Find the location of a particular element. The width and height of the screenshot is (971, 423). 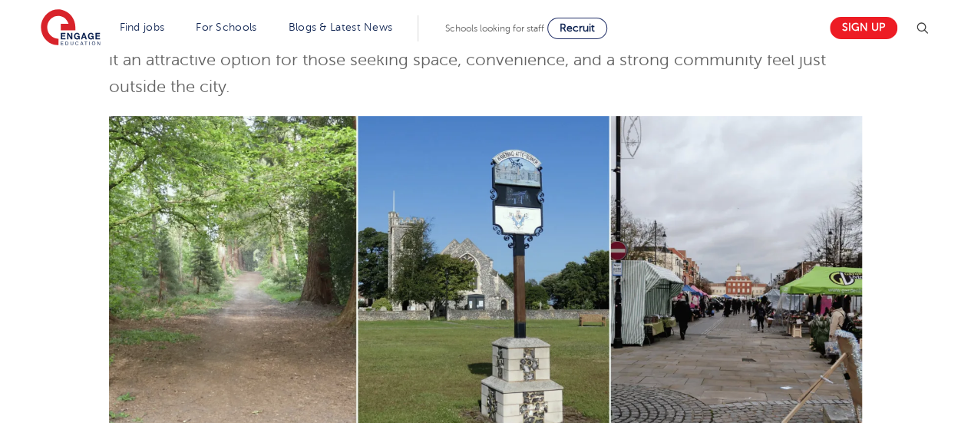

a: For Schools is located at coordinates (226, 27).